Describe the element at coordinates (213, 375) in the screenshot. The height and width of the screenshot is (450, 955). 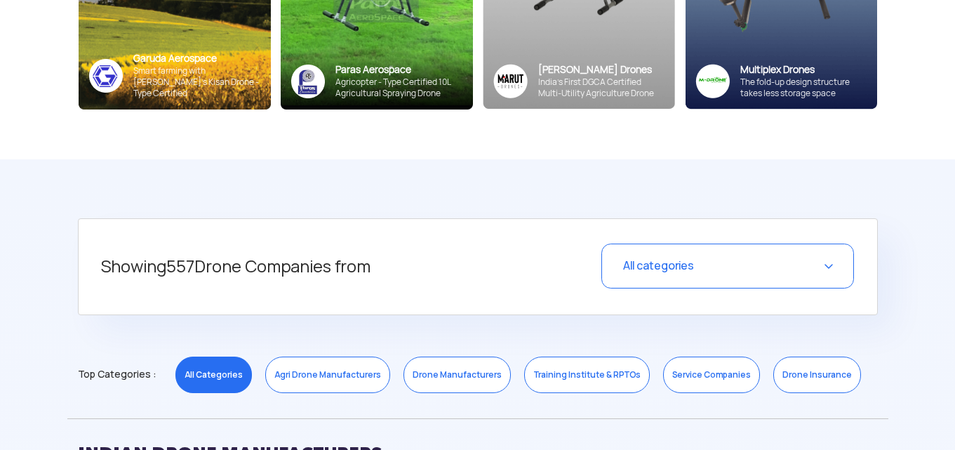
I see `a: All Categories` at that location.